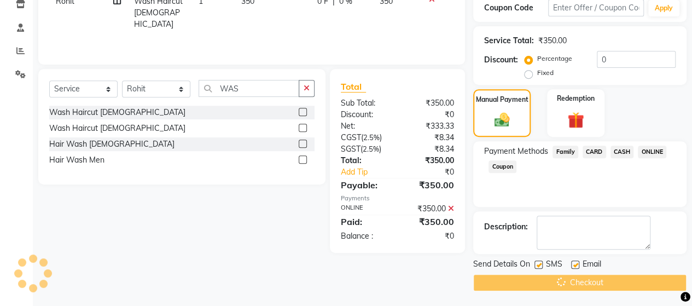 Image resolution: width=692 pixels, height=306 pixels. Describe the element at coordinates (397, 198) in the screenshot. I see `div: Payments` at that location.